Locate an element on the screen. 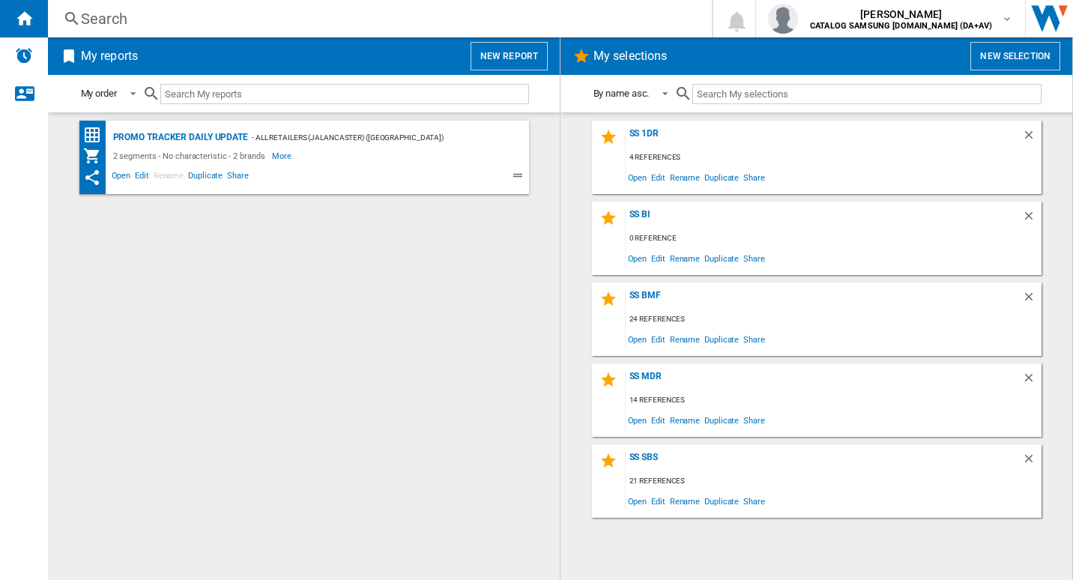  div: 14 references is located at coordinates (833, 400).